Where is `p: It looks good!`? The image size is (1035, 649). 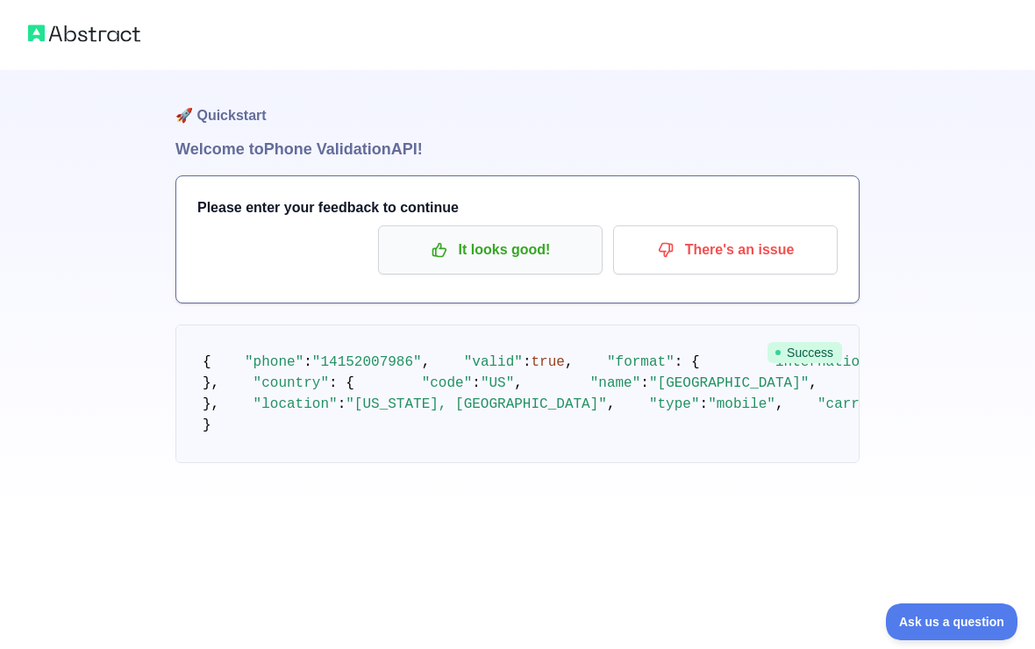
p: It looks good! is located at coordinates (490, 250).